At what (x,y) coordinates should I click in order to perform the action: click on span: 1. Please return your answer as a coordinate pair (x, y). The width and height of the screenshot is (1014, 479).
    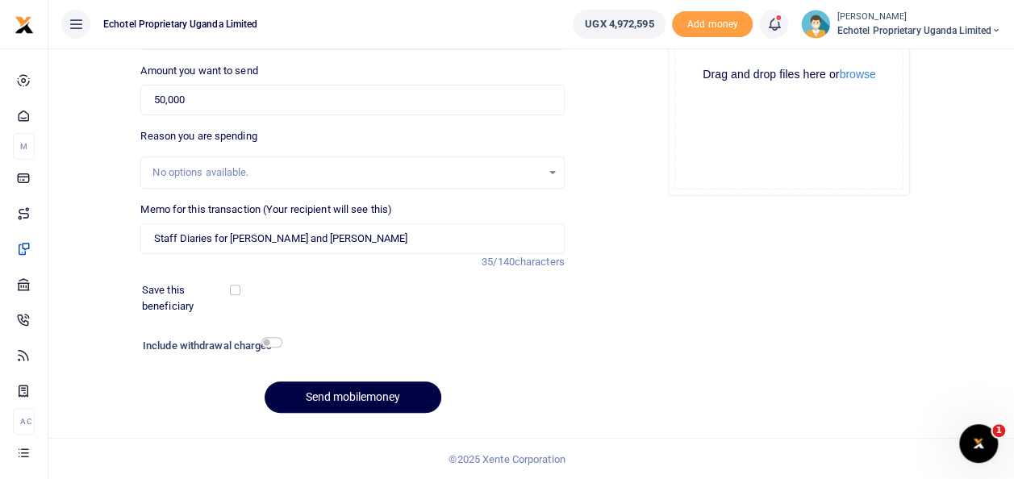
    Looking at the image, I should click on (998, 431).